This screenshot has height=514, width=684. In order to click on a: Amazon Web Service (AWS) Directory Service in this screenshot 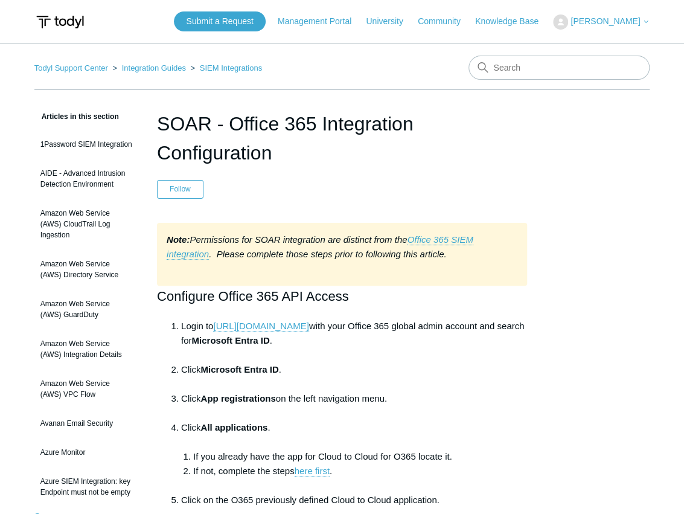, I will do `click(86, 269)`.